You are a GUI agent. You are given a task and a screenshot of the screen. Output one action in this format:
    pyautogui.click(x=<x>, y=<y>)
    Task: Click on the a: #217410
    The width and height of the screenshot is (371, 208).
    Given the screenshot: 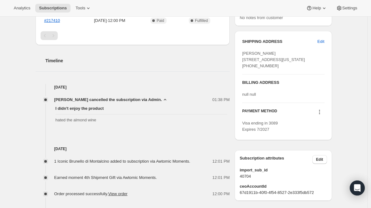 What is the action you would take?
    pyautogui.click(x=52, y=20)
    